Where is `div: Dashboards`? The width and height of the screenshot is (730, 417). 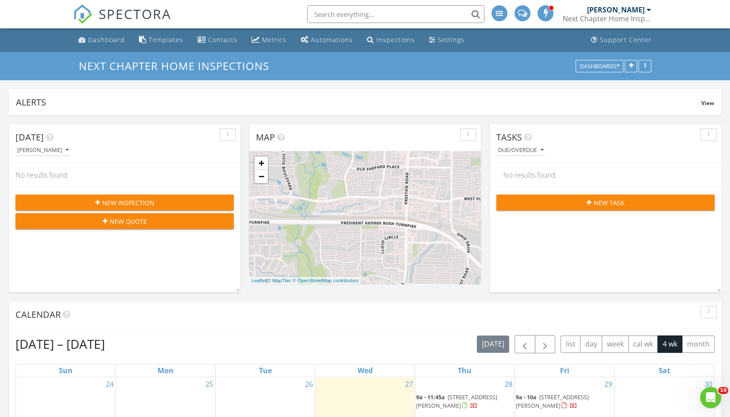
div: Dashboards is located at coordinates (599, 66).